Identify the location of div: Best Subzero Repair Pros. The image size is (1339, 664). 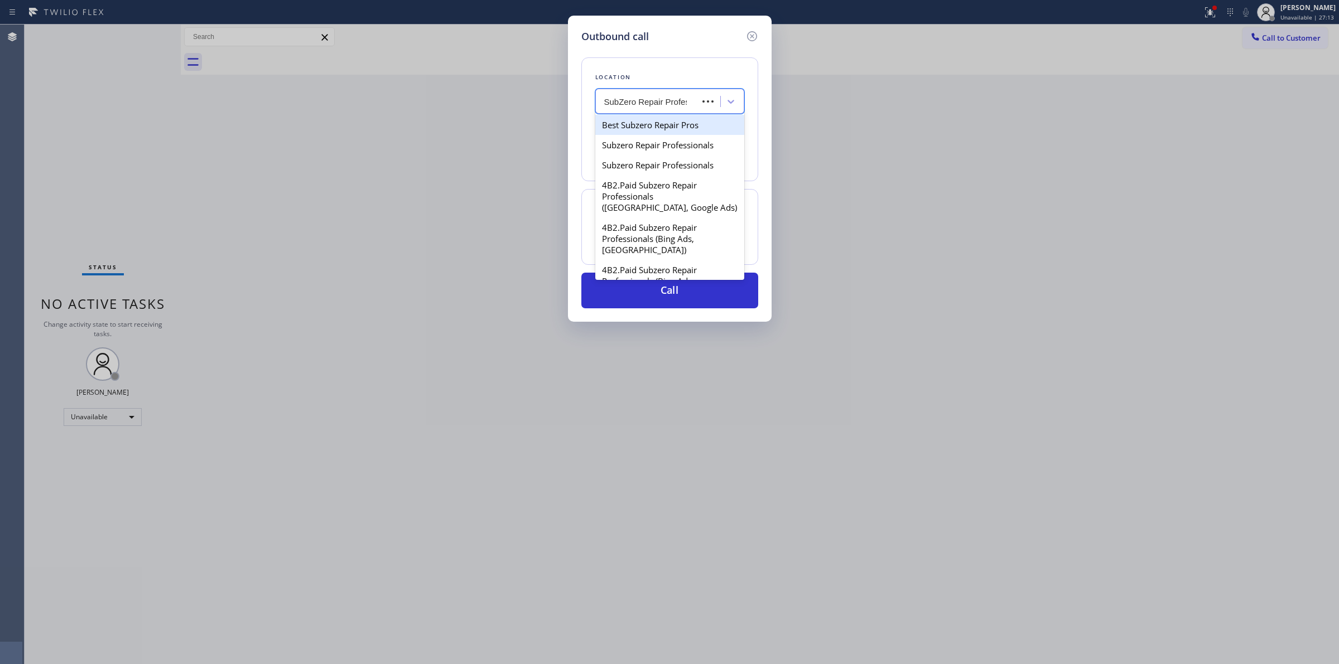
(669, 125).